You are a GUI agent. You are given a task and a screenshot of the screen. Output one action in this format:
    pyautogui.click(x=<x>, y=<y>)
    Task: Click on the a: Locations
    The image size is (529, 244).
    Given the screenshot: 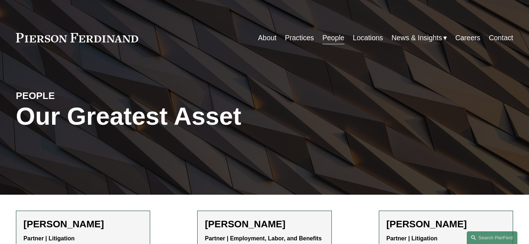 What is the action you would take?
    pyautogui.click(x=368, y=38)
    